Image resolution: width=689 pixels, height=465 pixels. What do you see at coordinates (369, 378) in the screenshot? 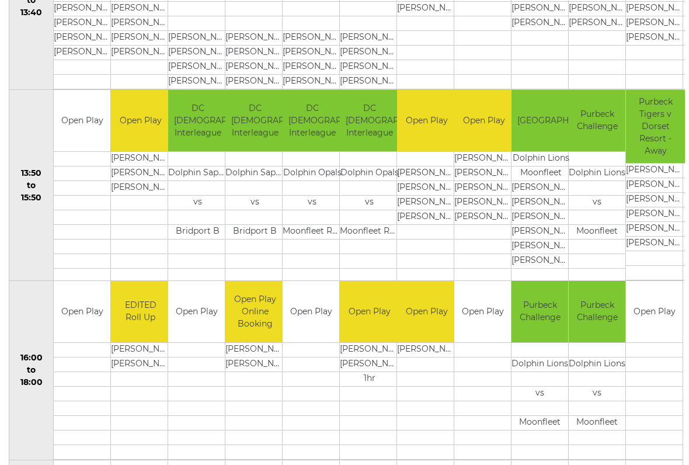
I see `td: 1hr` at bounding box center [369, 378].